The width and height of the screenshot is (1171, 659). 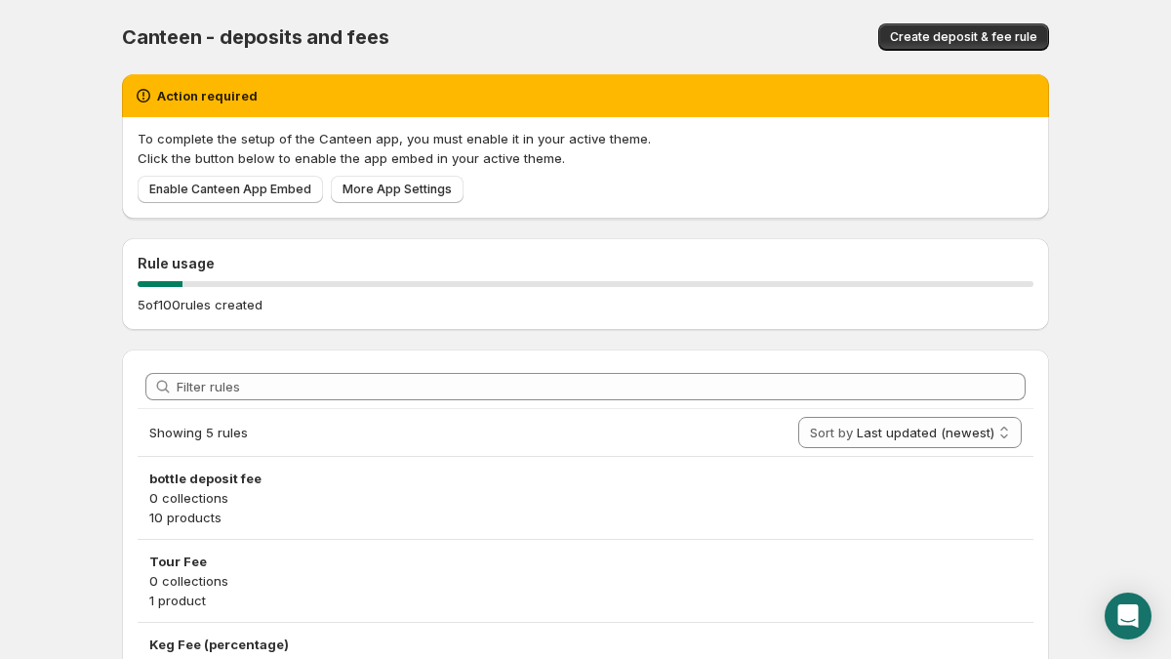 What do you see at coordinates (200, 305) in the screenshot?
I see `p: 5 of 100 rules created` at bounding box center [200, 305].